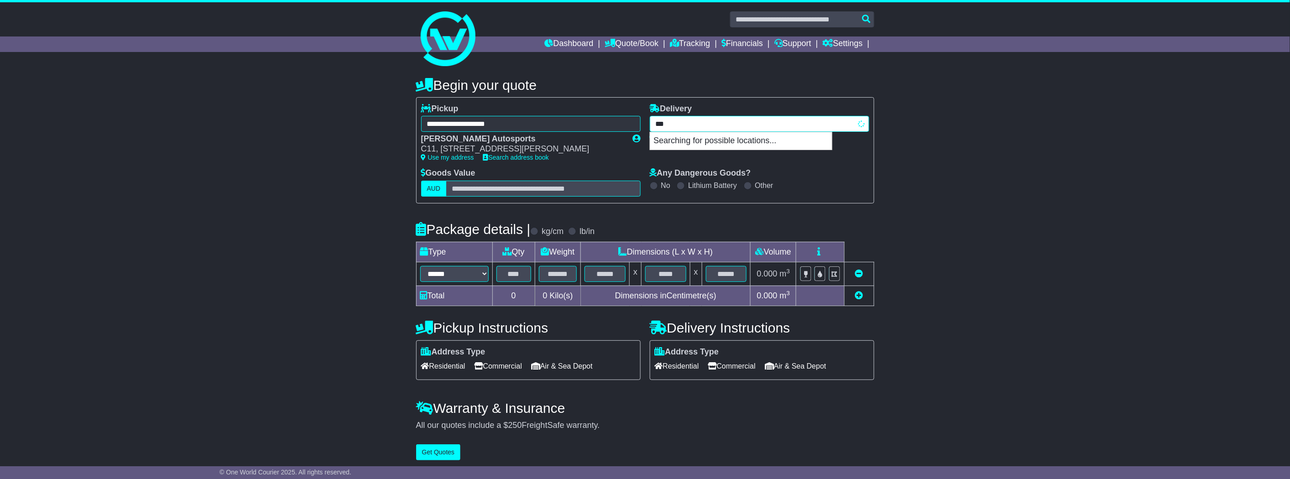 The height and width of the screenshot is (479, 1290). What do you see at coordinates (569, 44) in the screenshot?
I see `a: Dashboard` at bounding box center [569, 44].